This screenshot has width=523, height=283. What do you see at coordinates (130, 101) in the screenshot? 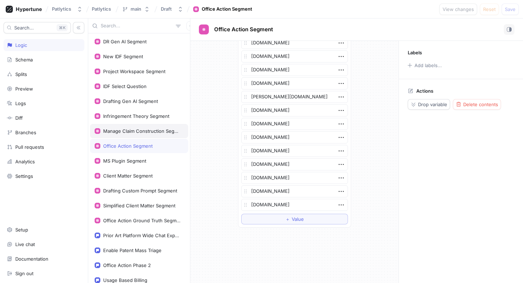
I see `div: Drafting Gen AI Segment` at bounding box center [130, 101].